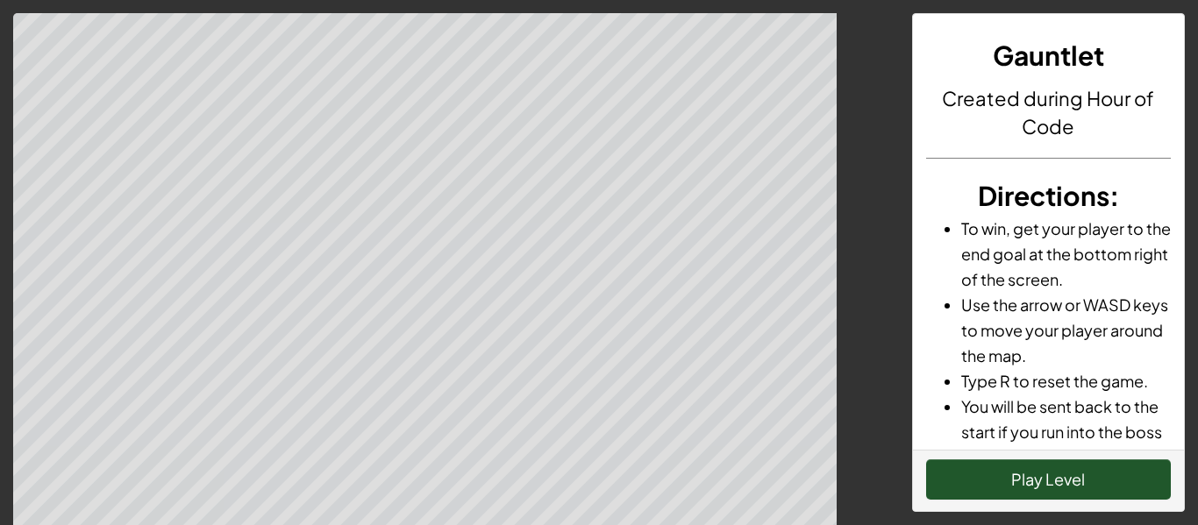  Describe the element at coordinates (1066, 431) in the screenshot. I see `li: You will be sent back to the start if you run into the boss or into spikes.` at that location.